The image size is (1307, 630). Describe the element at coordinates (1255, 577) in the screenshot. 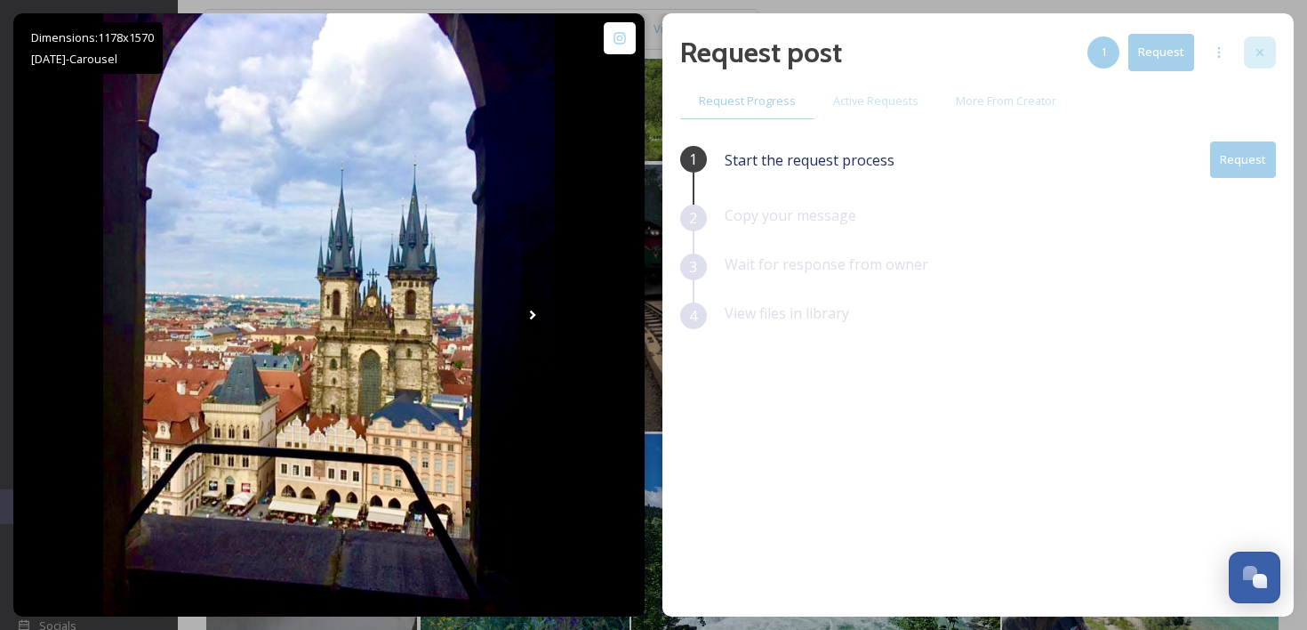

I see `button: Open Chat` at that location.